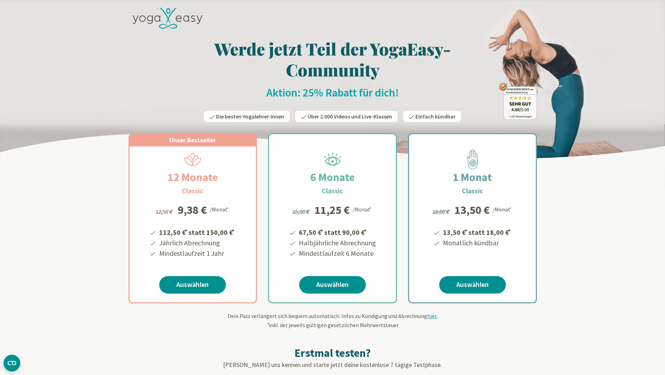  What do you see at coordinates (165, 212) in the screenshot?
I see `span: 12,50 €` at bounding box center [165, 212].